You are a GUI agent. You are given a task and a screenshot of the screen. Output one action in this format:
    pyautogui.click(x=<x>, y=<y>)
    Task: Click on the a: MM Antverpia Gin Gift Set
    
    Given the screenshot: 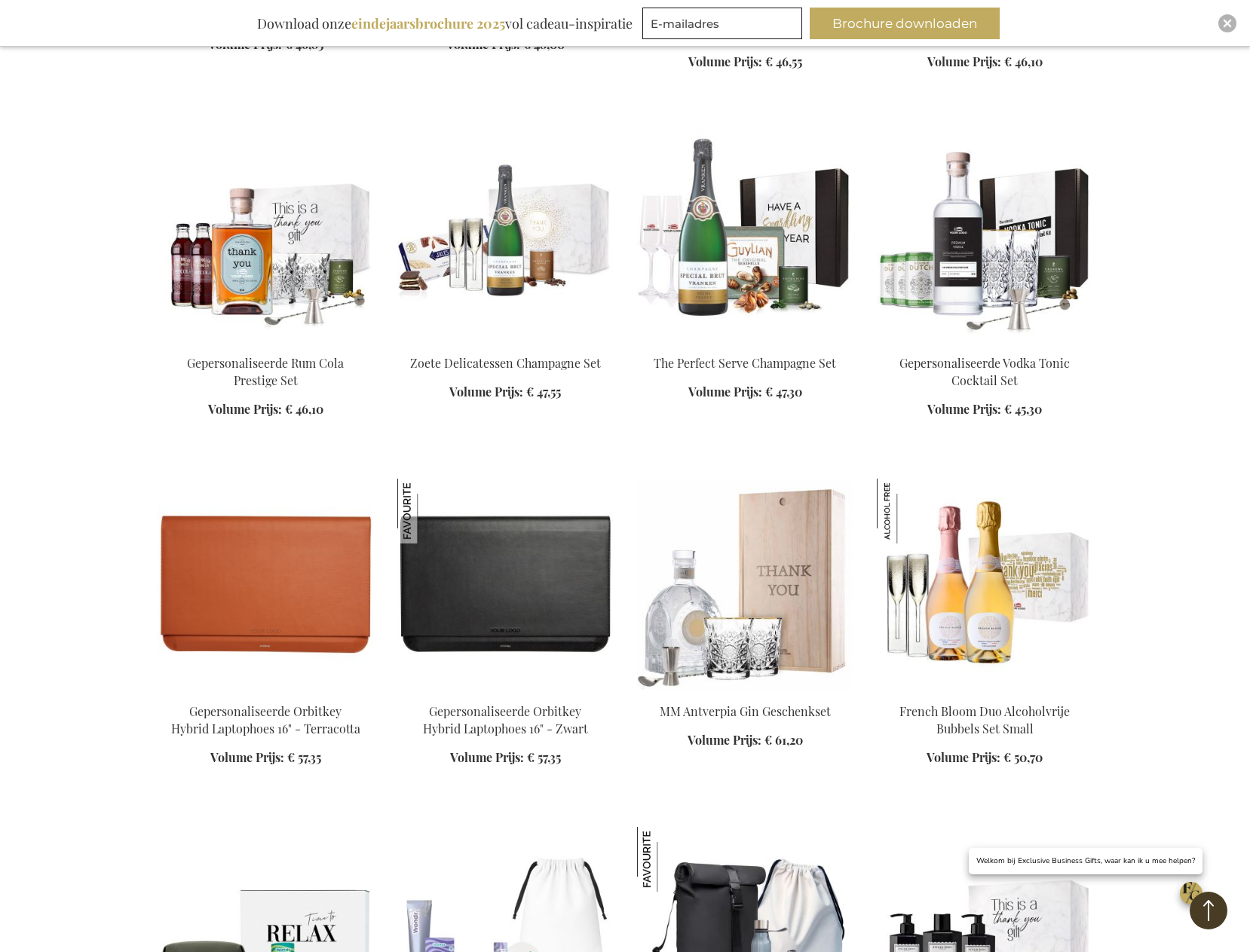 What is the action you would take?
    pyautogui.click(x=745, y=691)
    